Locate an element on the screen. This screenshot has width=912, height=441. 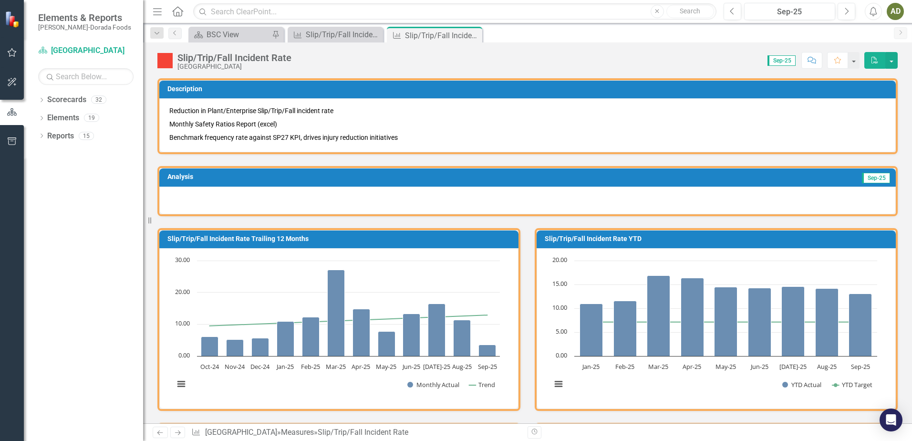
button: Show Monthly Actual is located at coordinates (433, 385).